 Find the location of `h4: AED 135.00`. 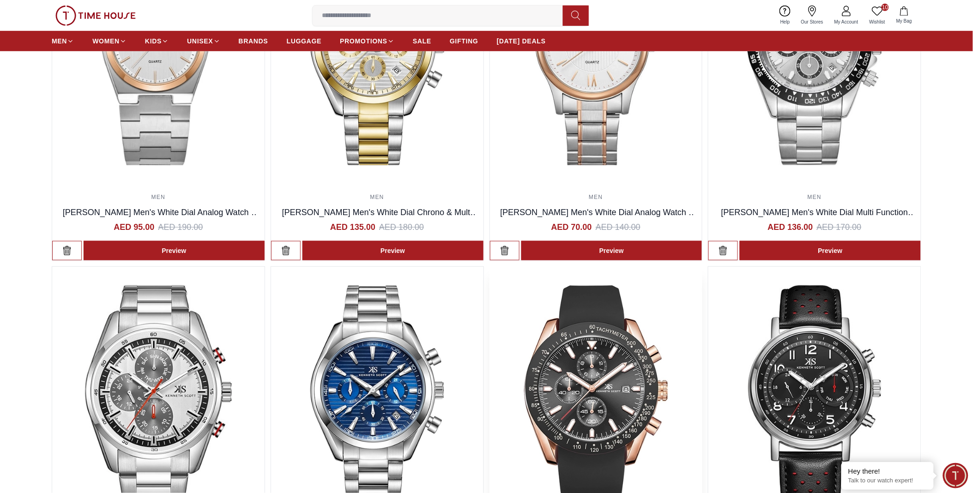

h4: AED 135.00 is located at coordinates (353, 227).